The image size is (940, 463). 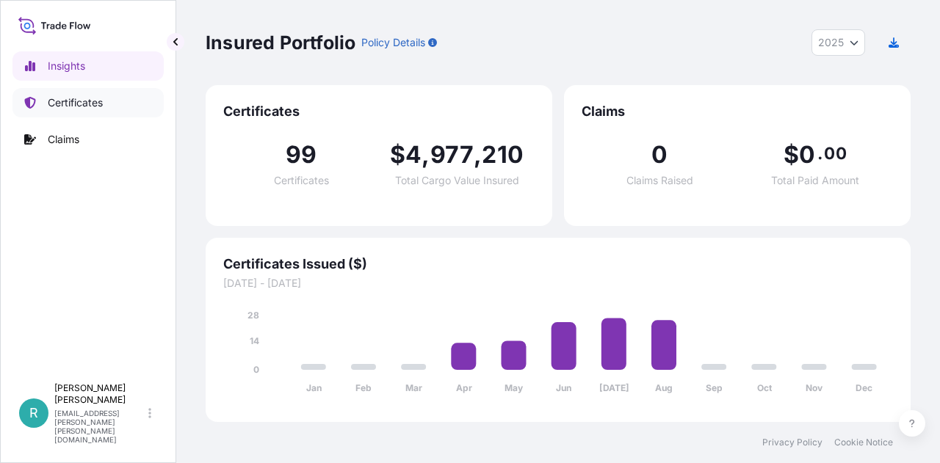 What do you see at coordinates (814, 388) in the screenshot?
I see `tspan: Nov` at bounding box center [814, 388].